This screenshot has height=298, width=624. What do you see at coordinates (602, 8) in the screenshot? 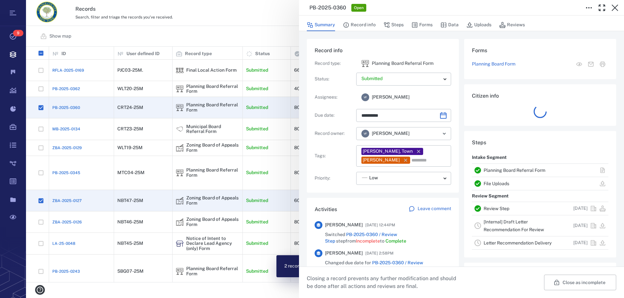
I see `button: Toggle Fullscreen` at bounding box center [602, 8].